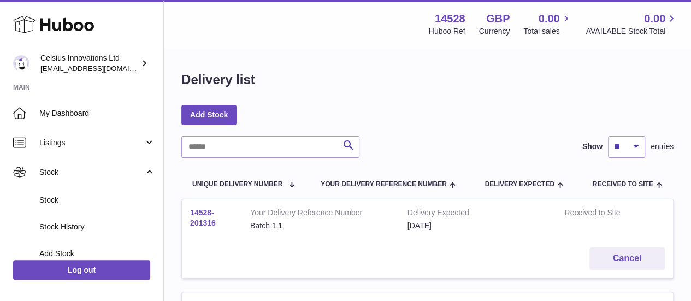  What do you see at coordinates (494, 31) in the screenshot?
I see `div: Currency` at bounding box center [494, 31].